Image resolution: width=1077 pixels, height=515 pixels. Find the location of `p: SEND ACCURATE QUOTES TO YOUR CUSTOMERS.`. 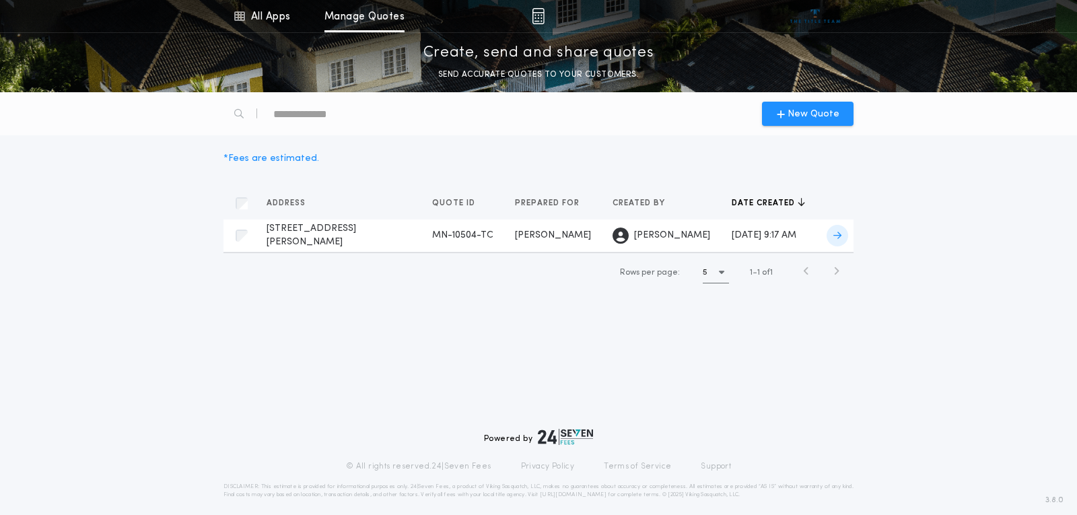

p: SEND ACCURATE QUOTES TO YOUR CUSTOMERS. is located at coordinates (539, 75).